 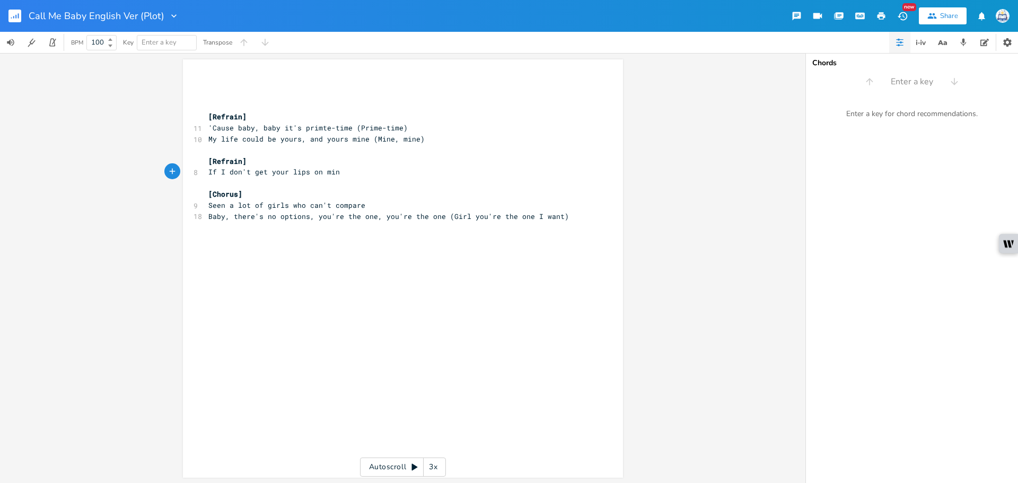 I want to click on span: Call Me Baby English Ver (Plot), so click(x=96, y=16).